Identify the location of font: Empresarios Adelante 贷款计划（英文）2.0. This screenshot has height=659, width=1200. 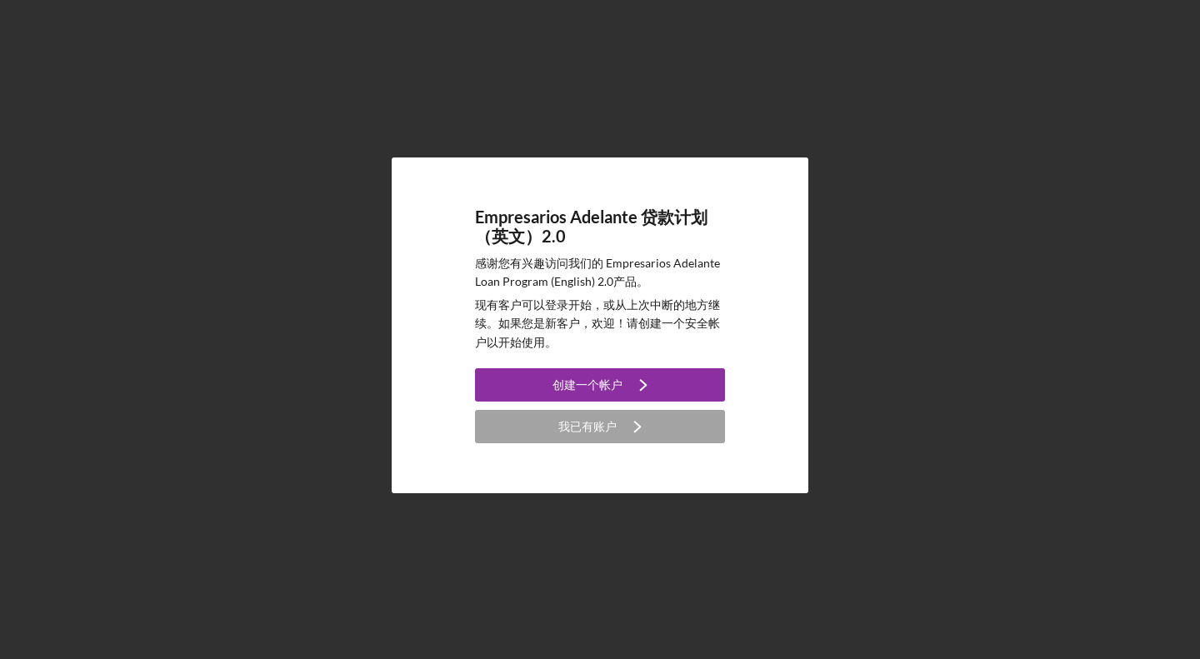
(591, 226).